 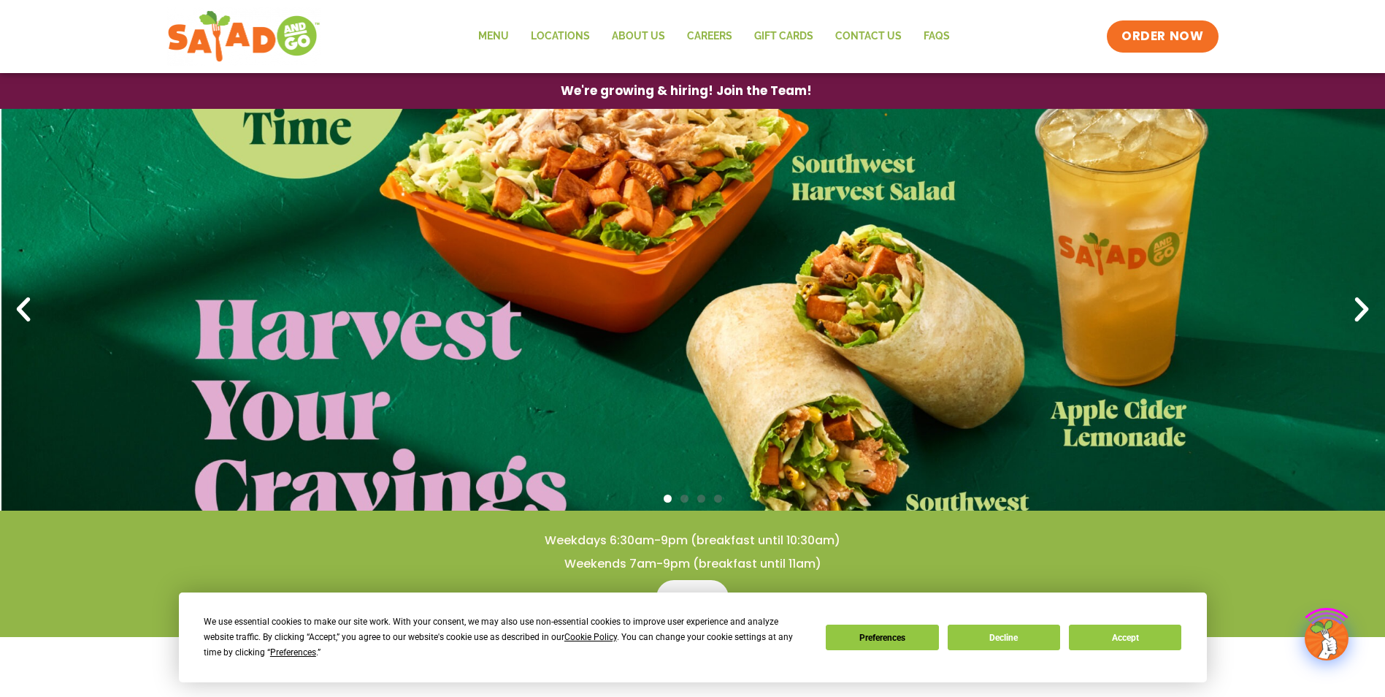 What do you see at coordinates (23, 310) in the screenshot?
I see `div: Previous slide` at bounding box center [23, 310].